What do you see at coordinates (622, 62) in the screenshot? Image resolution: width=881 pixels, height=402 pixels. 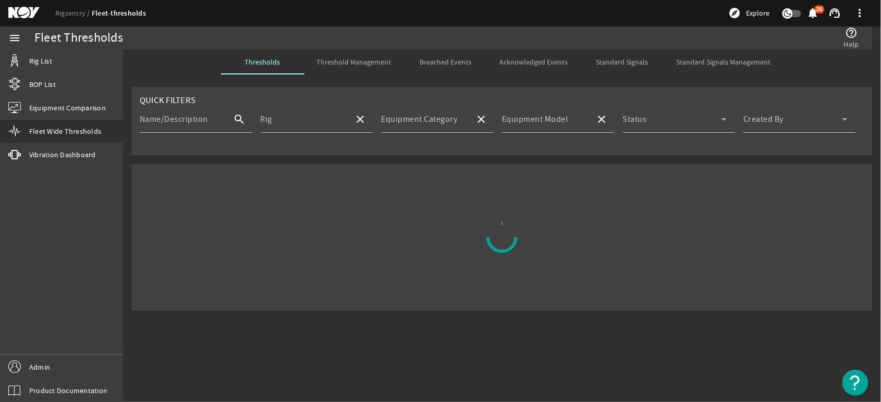 I see `span: Standard Signals` at bounding box center [622, 62].